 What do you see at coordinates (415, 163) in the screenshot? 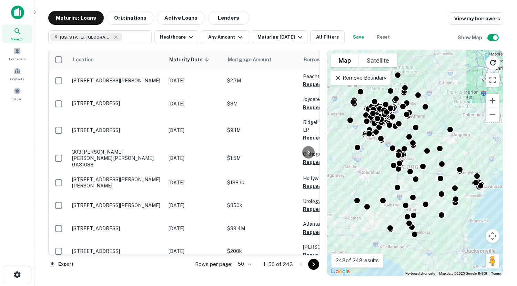
I see `div: 0 0` at bounding box center [415, 163].